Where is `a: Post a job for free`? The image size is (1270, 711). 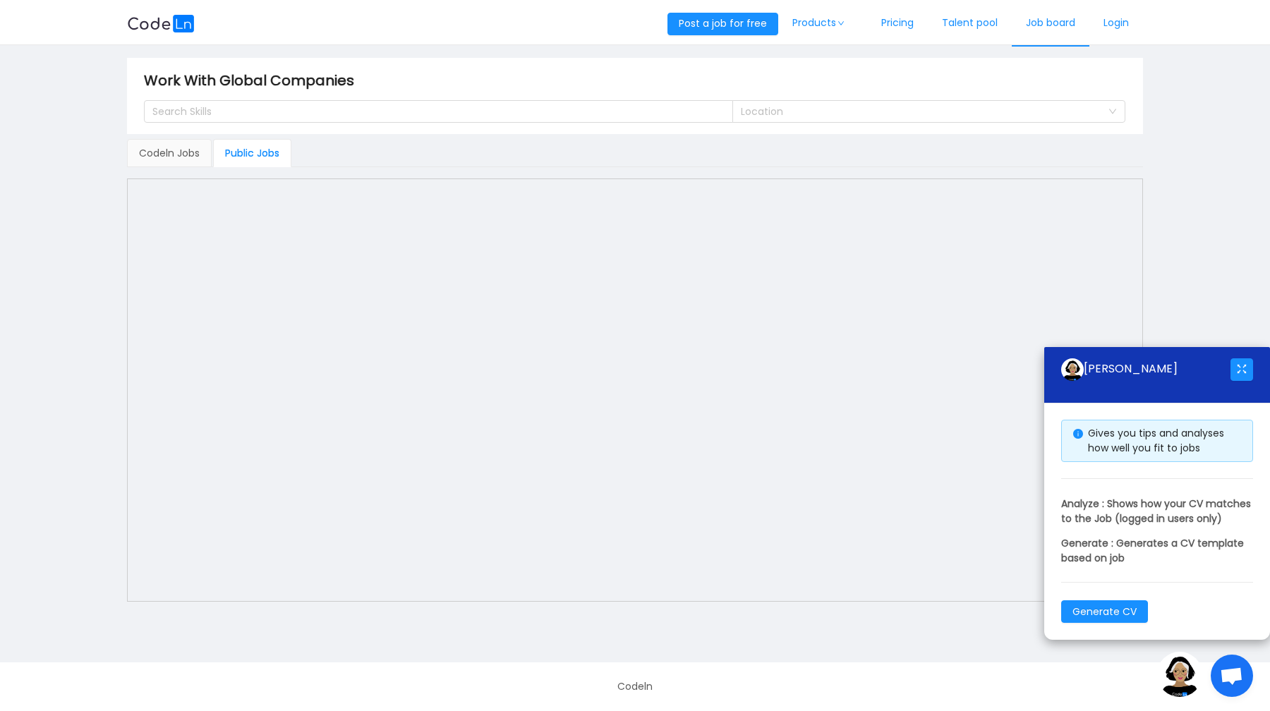 a: Post a job for free is located at coordinates (722, 23).